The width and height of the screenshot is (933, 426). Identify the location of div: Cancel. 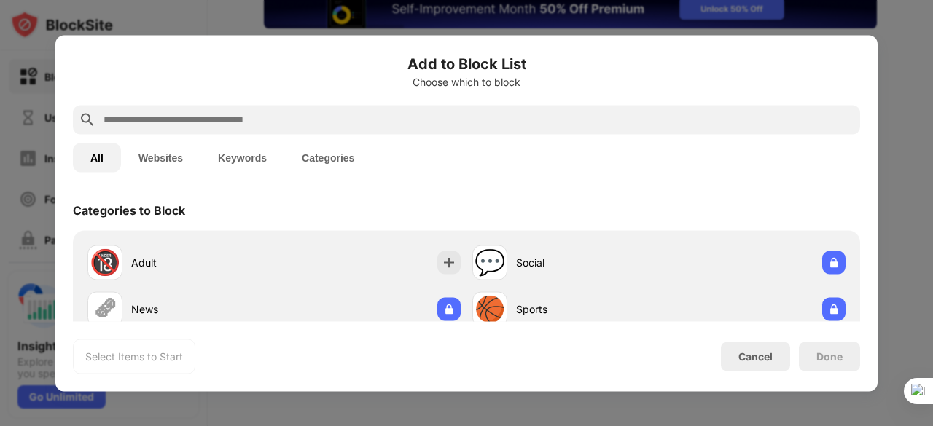
(755, 356).